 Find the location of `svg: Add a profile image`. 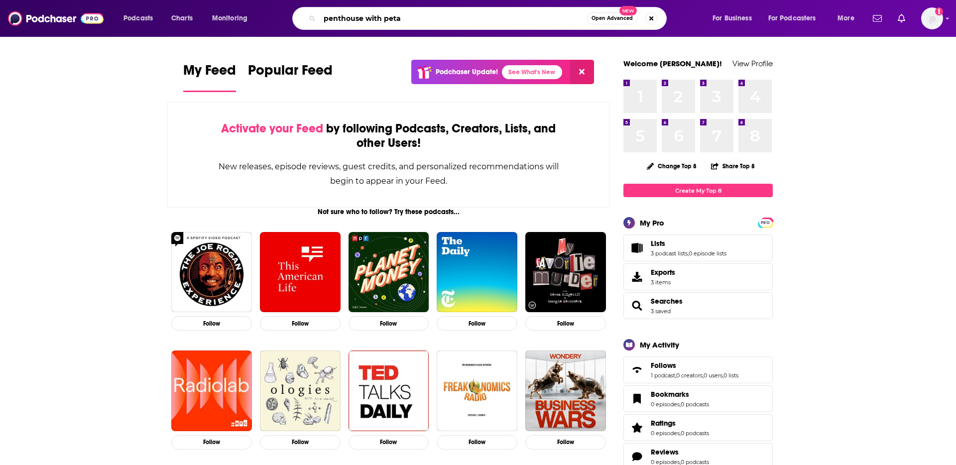

svg: Add a profile image is located at coordinates (940, 11).